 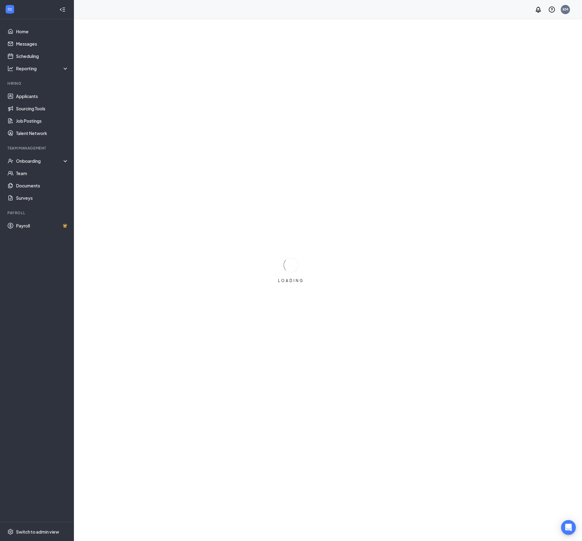 What do you see at coordinates (40, 161) in the screenshot?
I see `div: Onboarding` at bounding box center [40, 161].